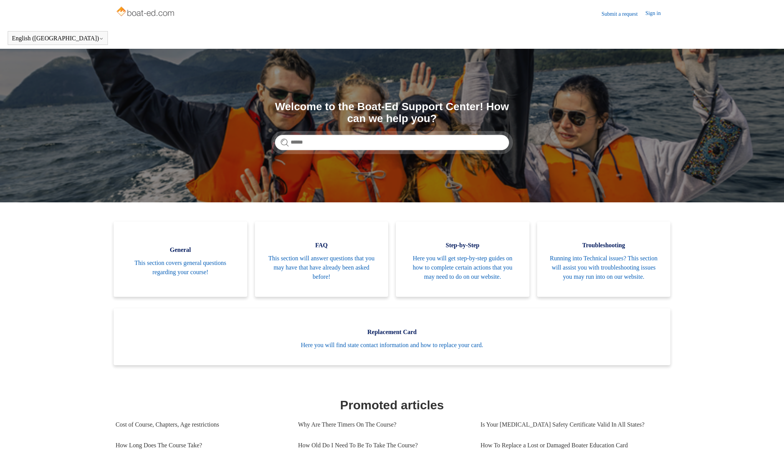  What do you see at coordinates (201, 425) in the screenshot?
I see `a: Cost of Course, Chapters, Age restrictions` at bounding box center [201, 425].